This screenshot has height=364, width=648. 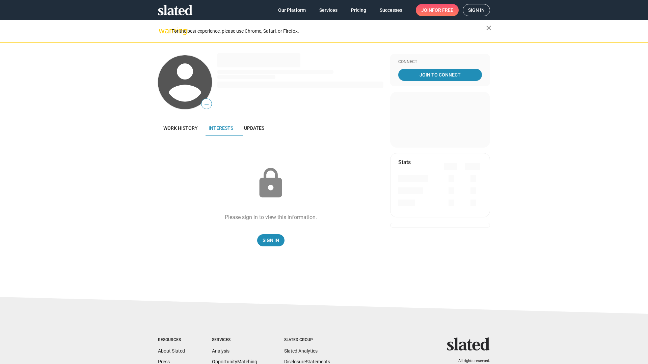 I want to click on span: Join, so click(x=437, y=10).